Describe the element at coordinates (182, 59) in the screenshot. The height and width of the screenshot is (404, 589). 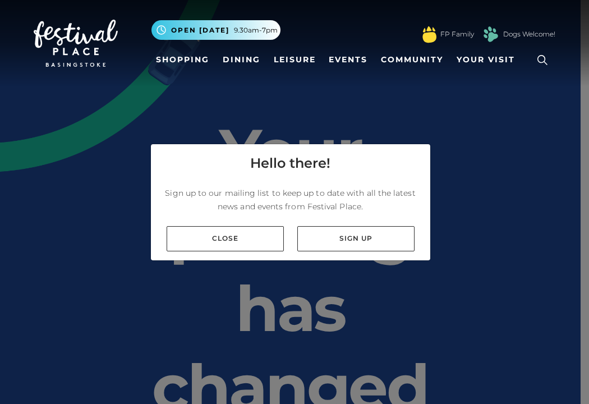
I see `a: Shopping` at that location.